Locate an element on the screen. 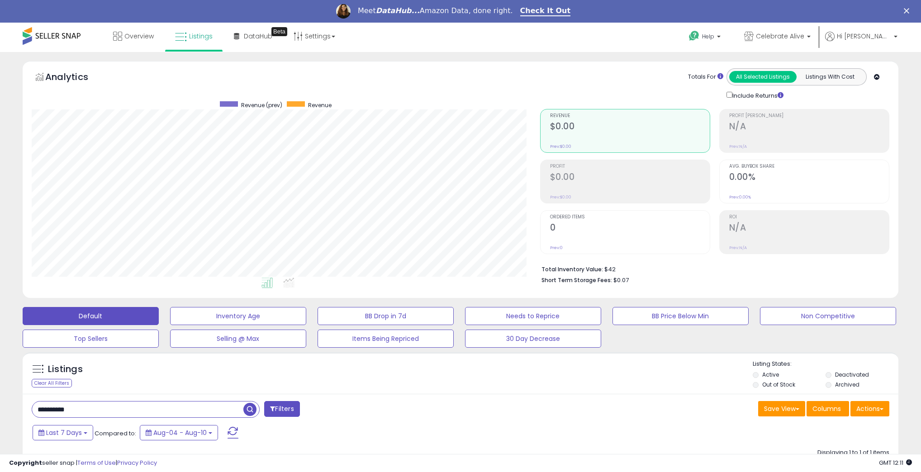 The image size is (921, 472). div: seller snap | | is located at coordinates (83, 463).